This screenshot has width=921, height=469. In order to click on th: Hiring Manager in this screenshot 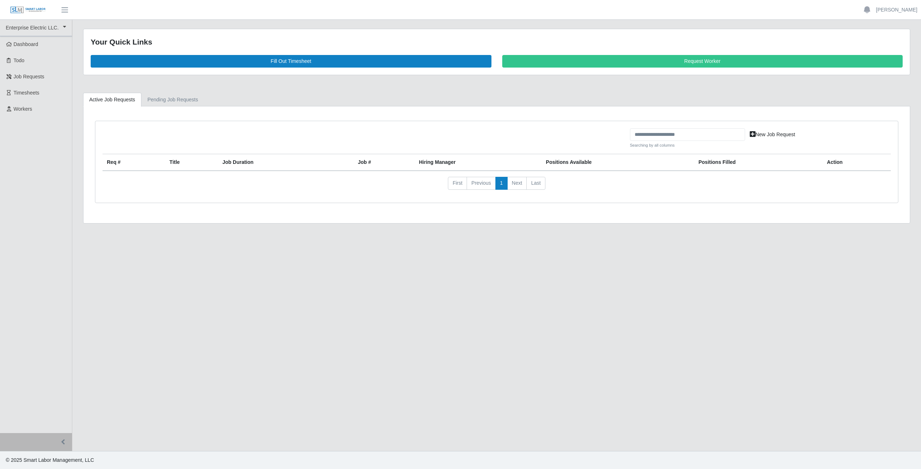, I will do `click(478, 163)`.